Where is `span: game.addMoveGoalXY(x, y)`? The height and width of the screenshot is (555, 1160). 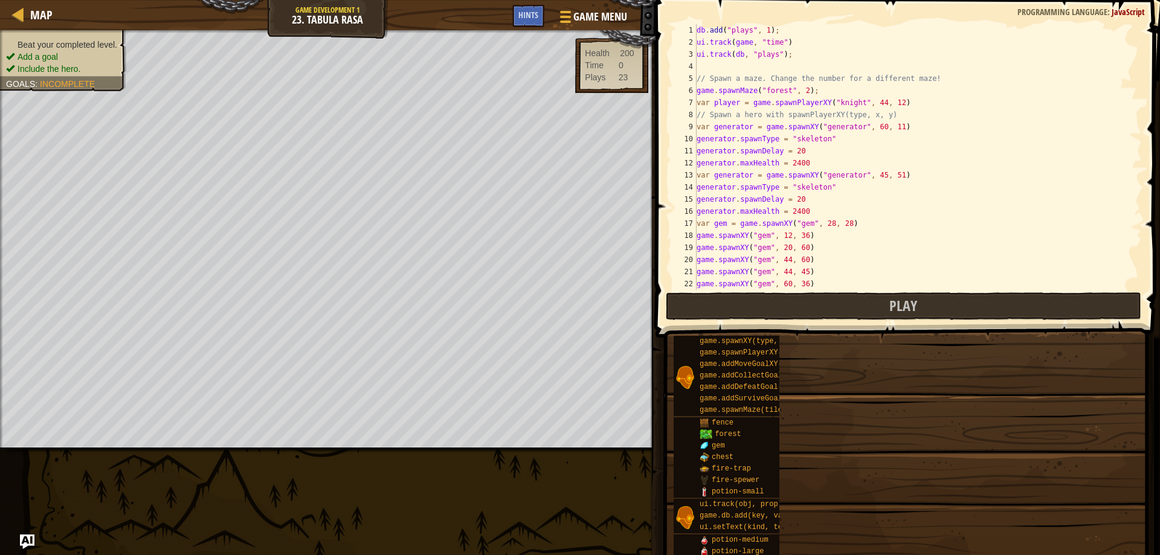 span: game.addMoveGoalXY(x, y) is located at coordinates (752, 364).